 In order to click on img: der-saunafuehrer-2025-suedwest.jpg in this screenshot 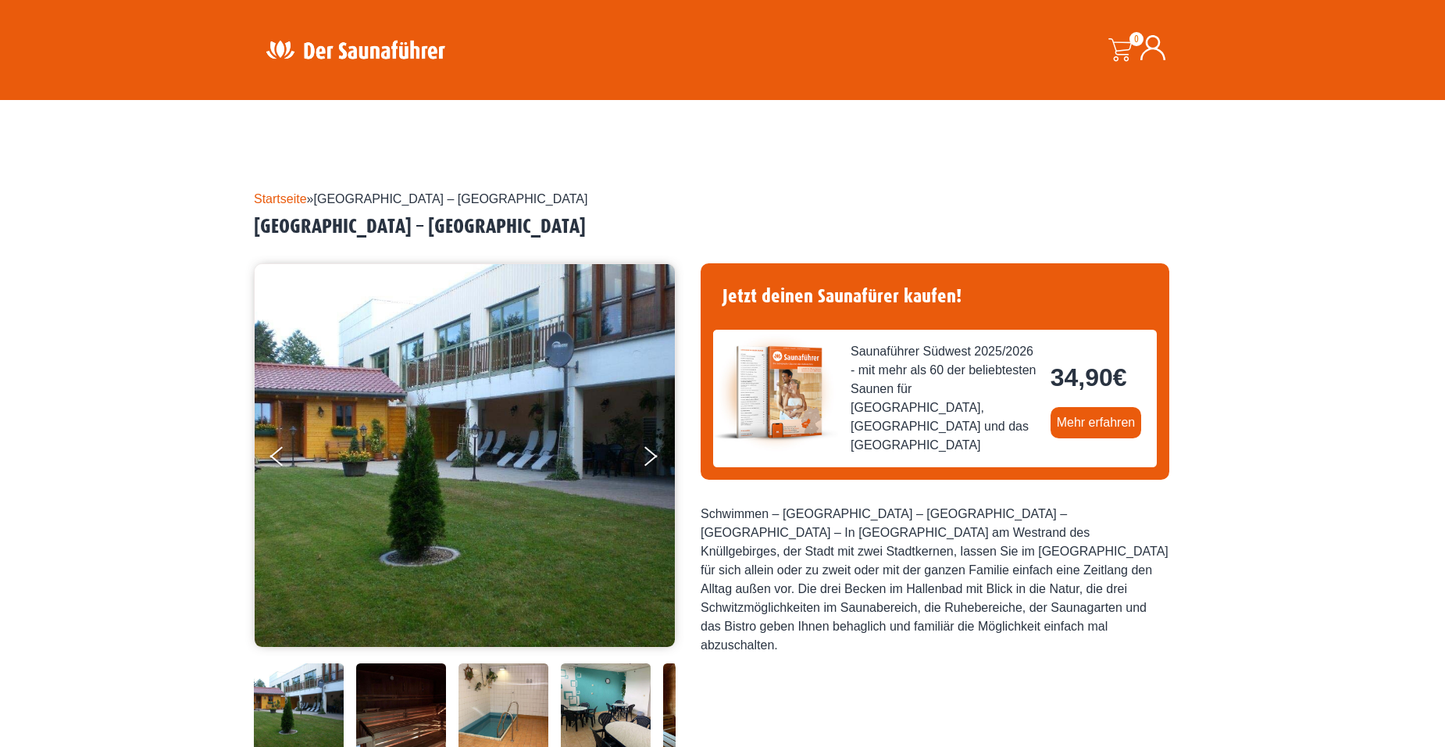, I will do `click(776, 392)`.